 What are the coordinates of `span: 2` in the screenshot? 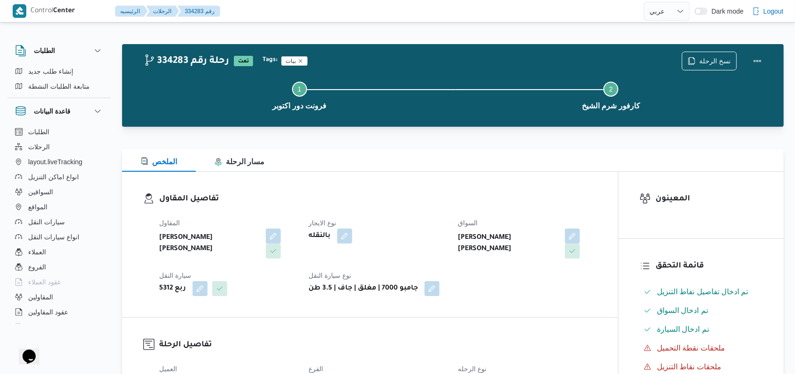 It's located at (611, 89).